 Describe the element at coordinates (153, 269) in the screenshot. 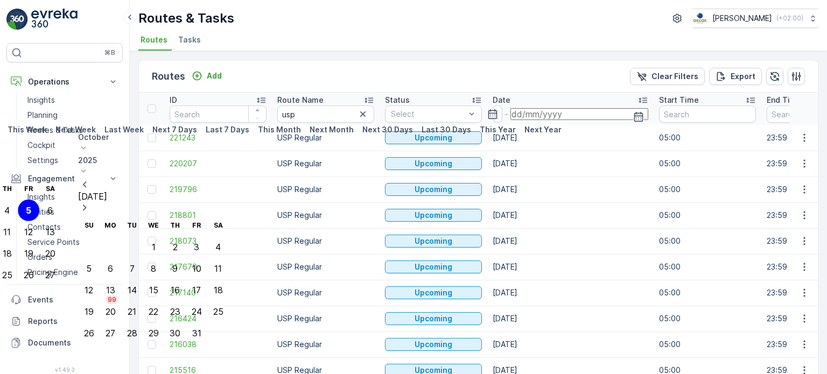

I see `div: 8` at that location.